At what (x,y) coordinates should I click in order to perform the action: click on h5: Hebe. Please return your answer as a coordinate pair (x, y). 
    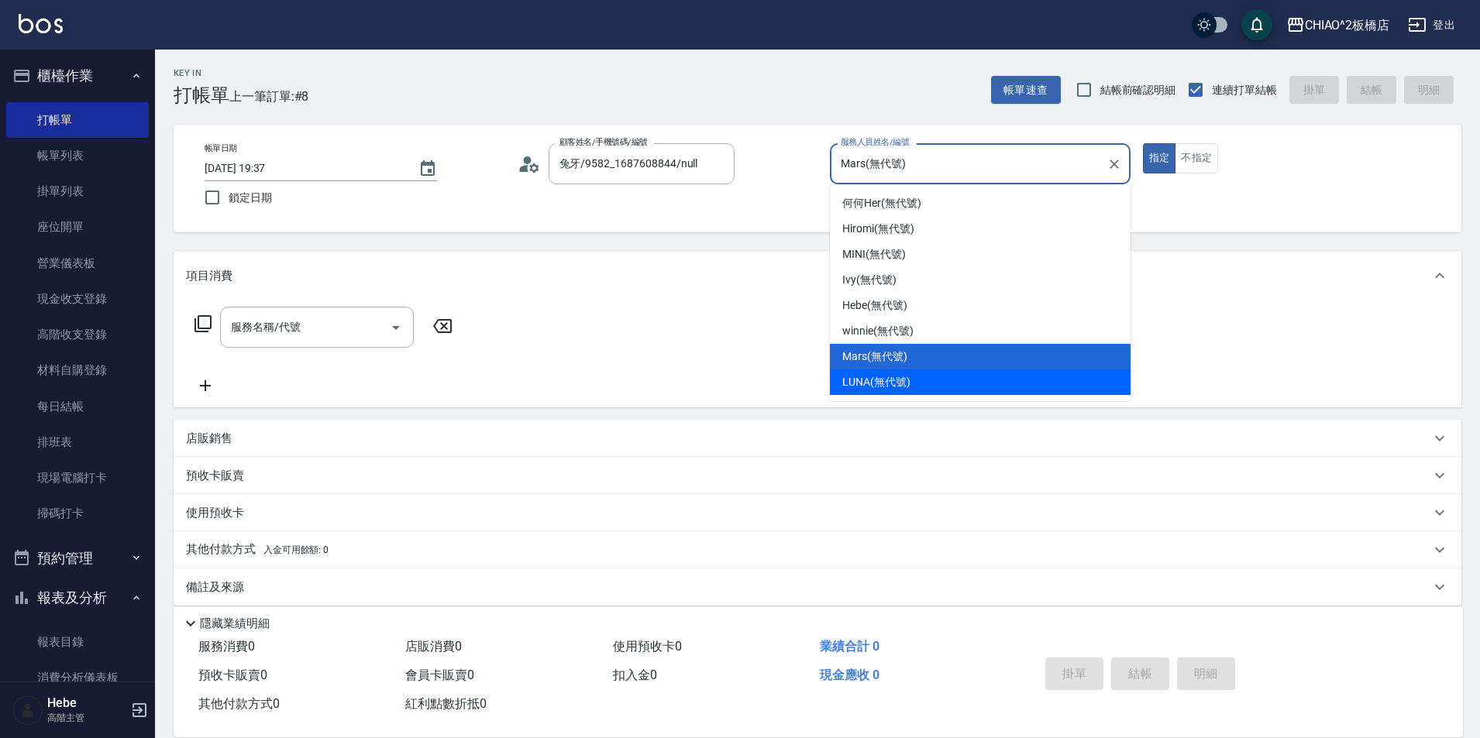
    Looking at the image, I should click on (87, 704).